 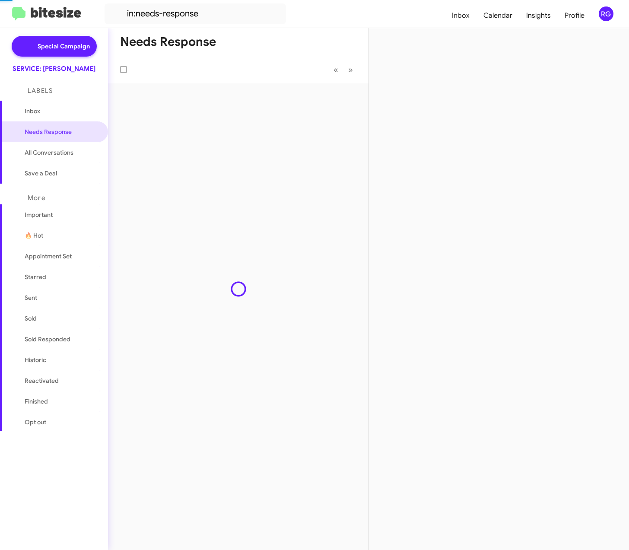 I want to click on a: Insights, so click(x=538, y=16).